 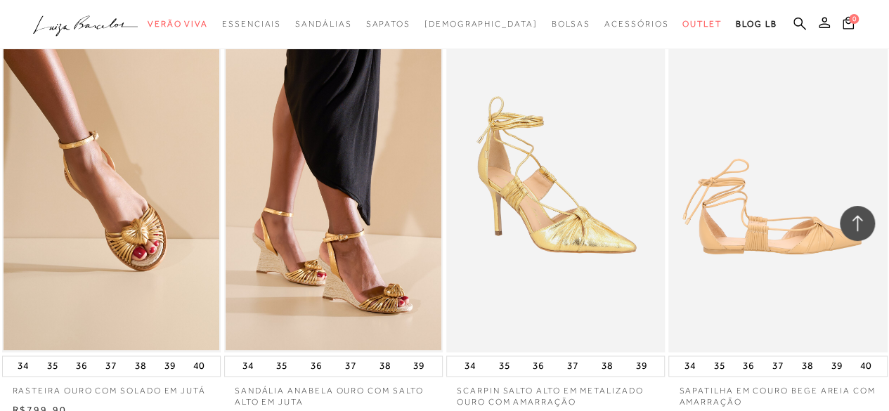 What do you see at coordinates (756, 24) in the screenshot?
I see `span: BLOG LB` at bounding box center [756, 24].